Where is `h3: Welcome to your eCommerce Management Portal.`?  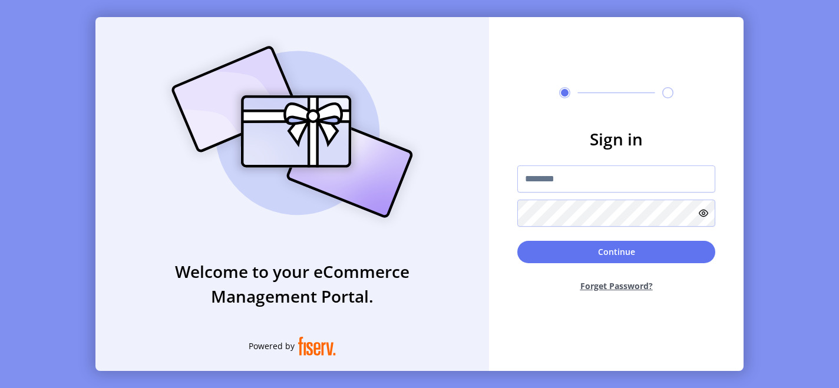 h3: Welcome to your eCommerce Management Portal. is located at coordinates (292, 284).